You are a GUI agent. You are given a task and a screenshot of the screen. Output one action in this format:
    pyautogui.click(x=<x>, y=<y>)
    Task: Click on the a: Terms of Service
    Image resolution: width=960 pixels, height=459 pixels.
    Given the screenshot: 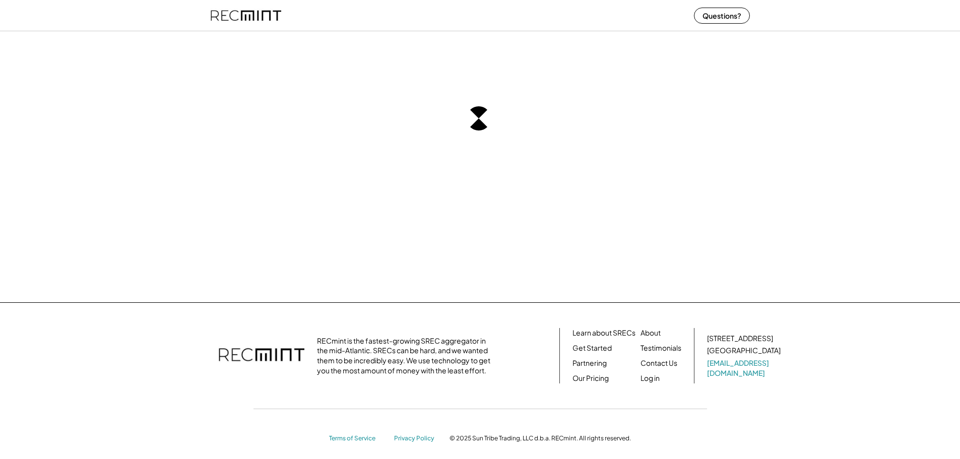 What is the action you would take?
    pyautogui.click(x=357, y=439)
    